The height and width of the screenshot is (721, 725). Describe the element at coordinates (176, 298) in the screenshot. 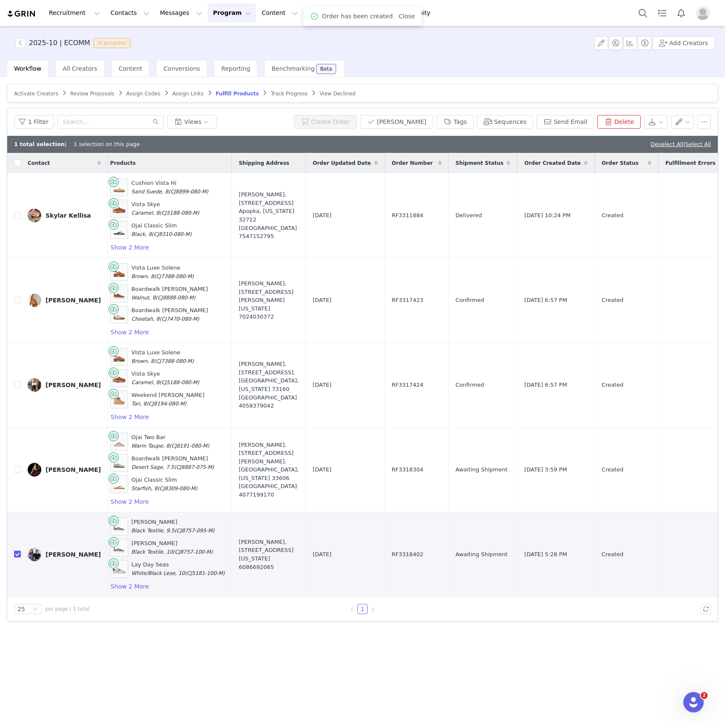

I see `span: (CJ8888-080-M)` at that location.